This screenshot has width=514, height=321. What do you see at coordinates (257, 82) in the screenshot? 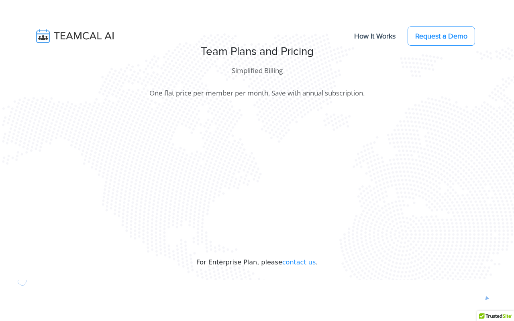
I see `p: Simplified Billing One flat price per member per month. Save with annual subscription.` at bounding box center [257, 82].